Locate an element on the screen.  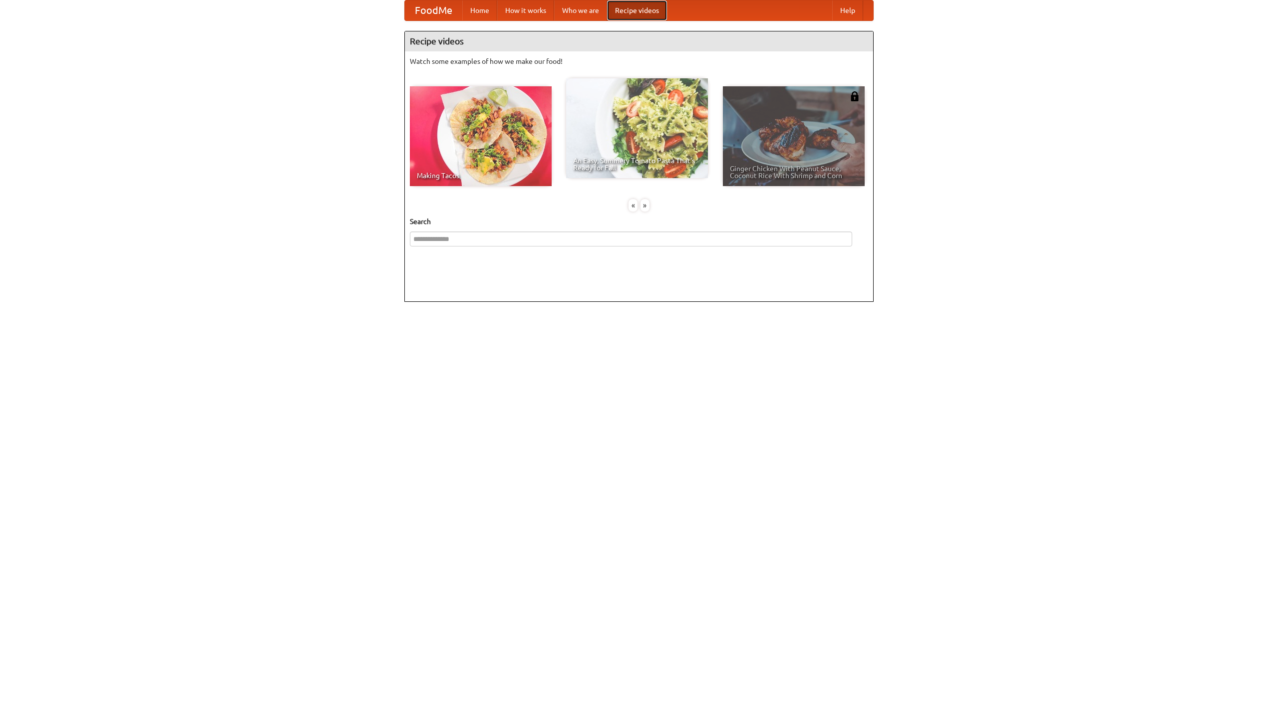
a: How it works is located at coordinates (526, 10).